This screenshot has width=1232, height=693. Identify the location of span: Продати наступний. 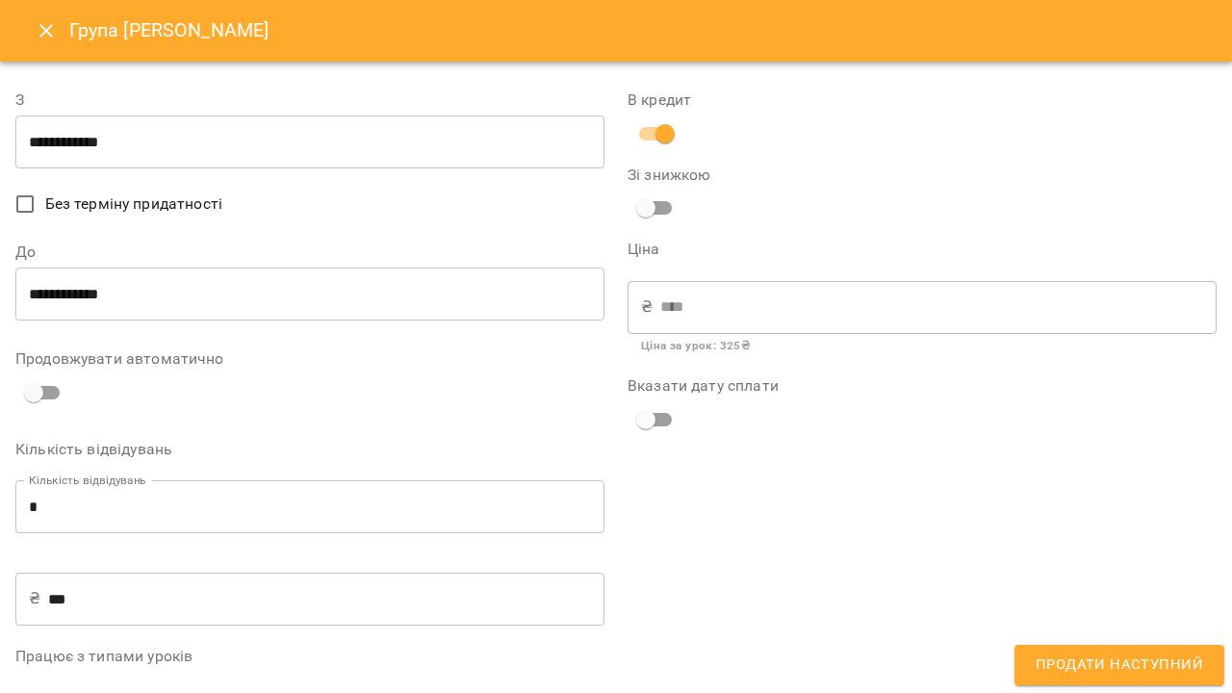
(1119, 665).